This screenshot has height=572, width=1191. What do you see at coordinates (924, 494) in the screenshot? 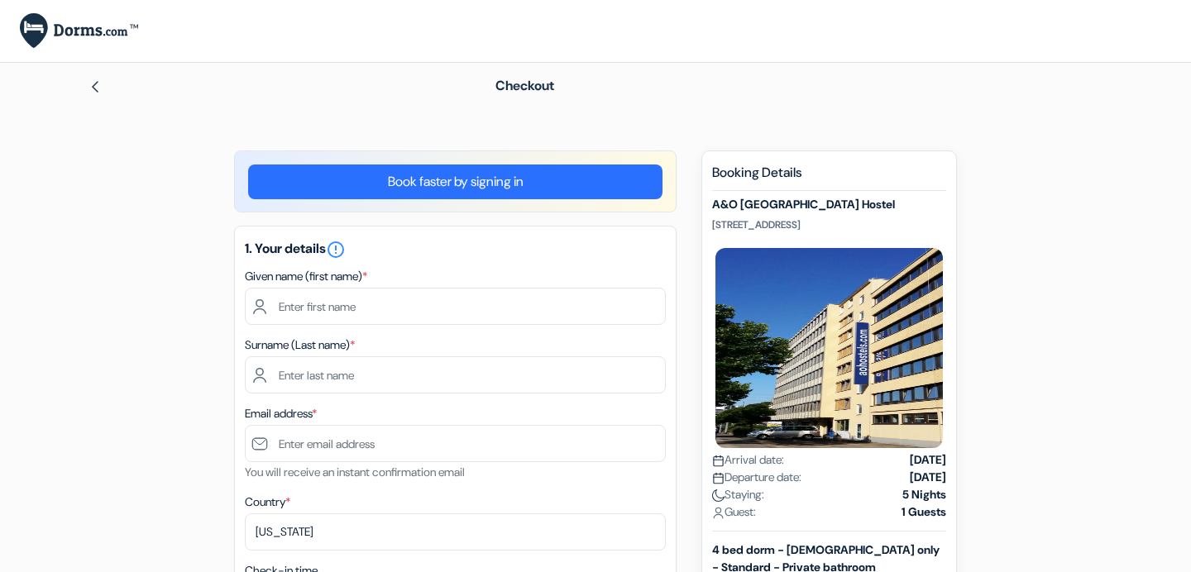
I see `strong: 5 Nights` at bounding box center [924, 494].